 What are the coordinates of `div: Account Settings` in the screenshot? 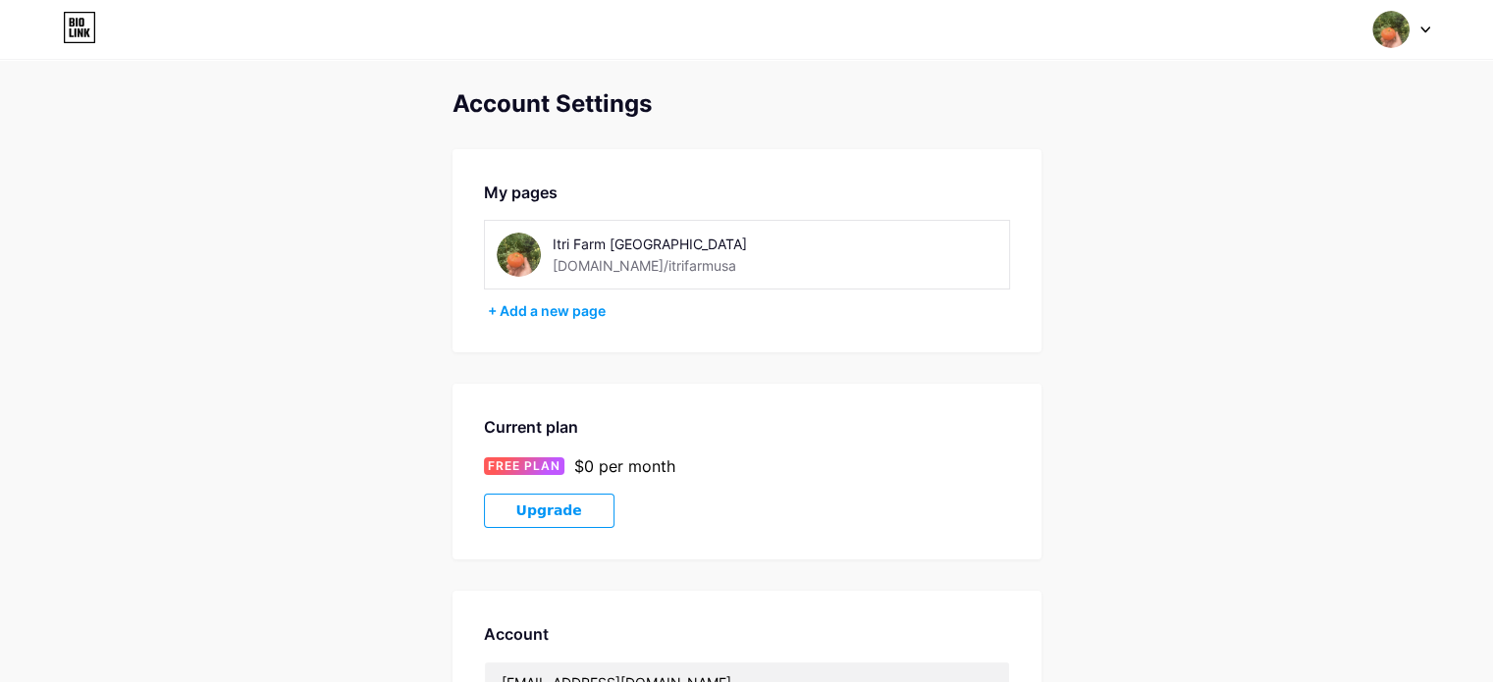 It's located at (747, 104).